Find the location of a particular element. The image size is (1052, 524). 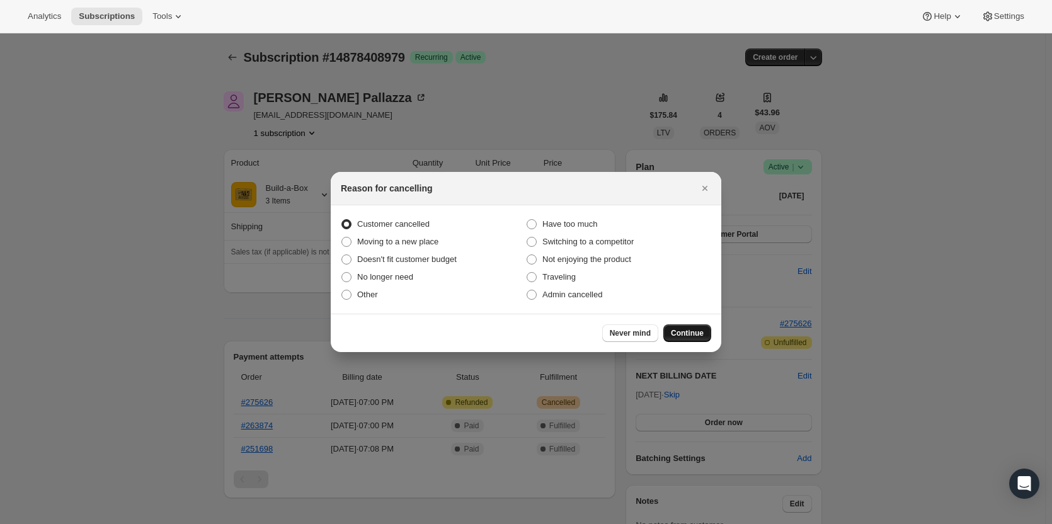

span: Admin cancelled is located at coordinates (572, 294).